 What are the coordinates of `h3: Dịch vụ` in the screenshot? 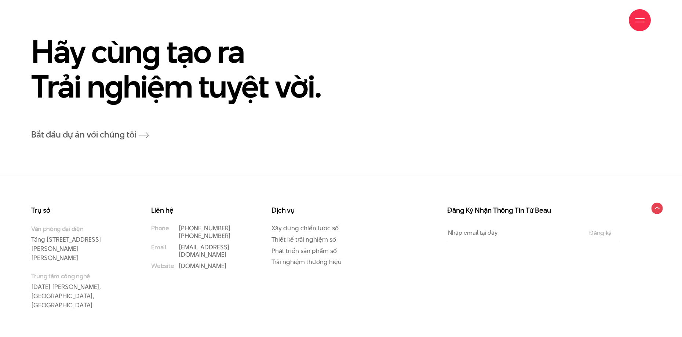 It's located at (317, 211).